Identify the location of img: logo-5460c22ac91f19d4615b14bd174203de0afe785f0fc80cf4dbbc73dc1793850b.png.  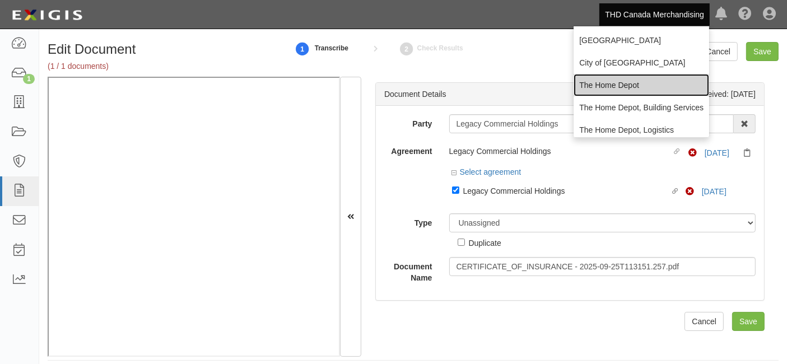
(47, 15).